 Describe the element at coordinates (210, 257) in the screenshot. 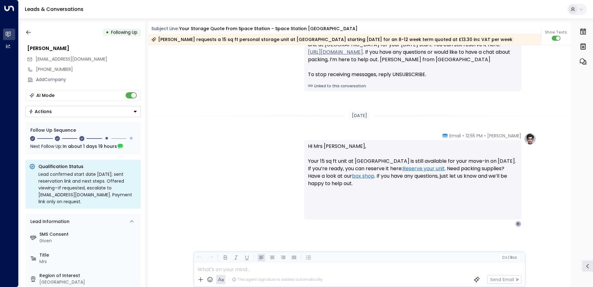

I see `button: Redo` at that location.